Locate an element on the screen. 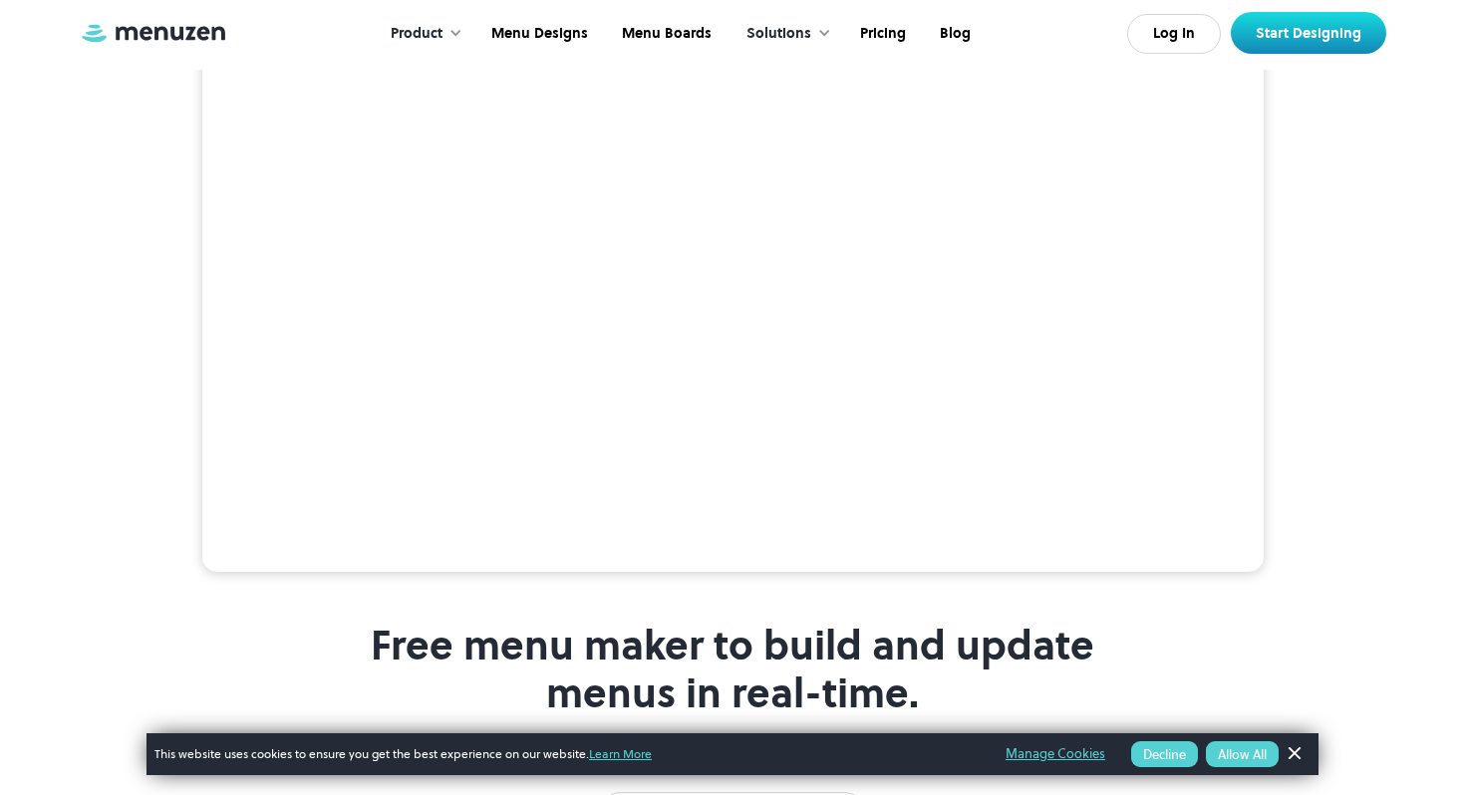 This screenshot has width=1465, height=795. span: This website uses cookies to ensure you get the best experience on our website. is located at coordinates (566, 754).